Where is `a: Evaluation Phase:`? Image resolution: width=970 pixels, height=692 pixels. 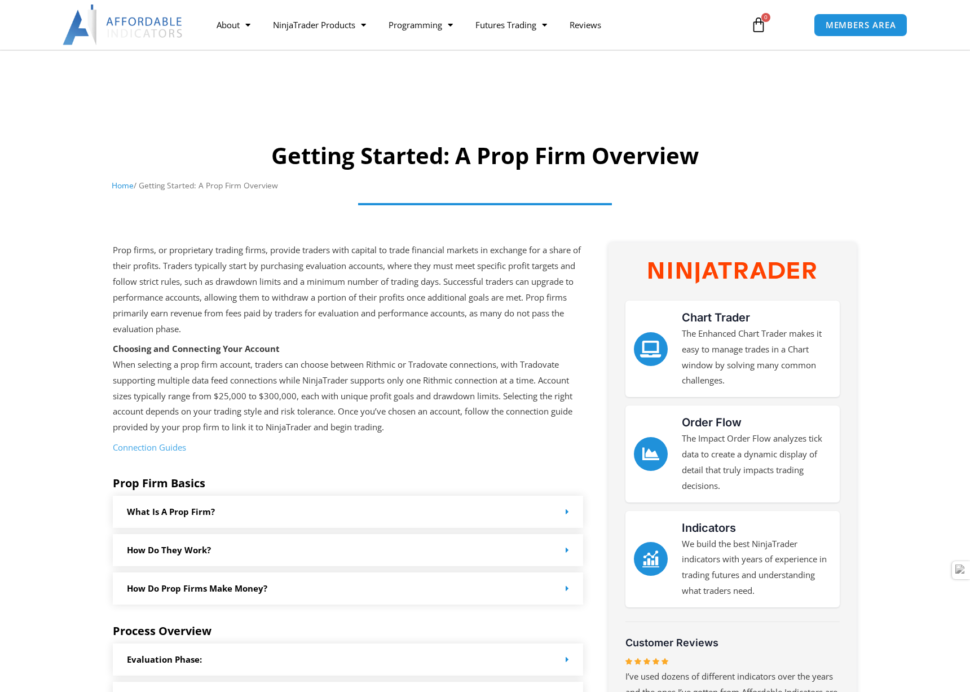
a: Evaluation Phase: is located at coordinates (164, 660).